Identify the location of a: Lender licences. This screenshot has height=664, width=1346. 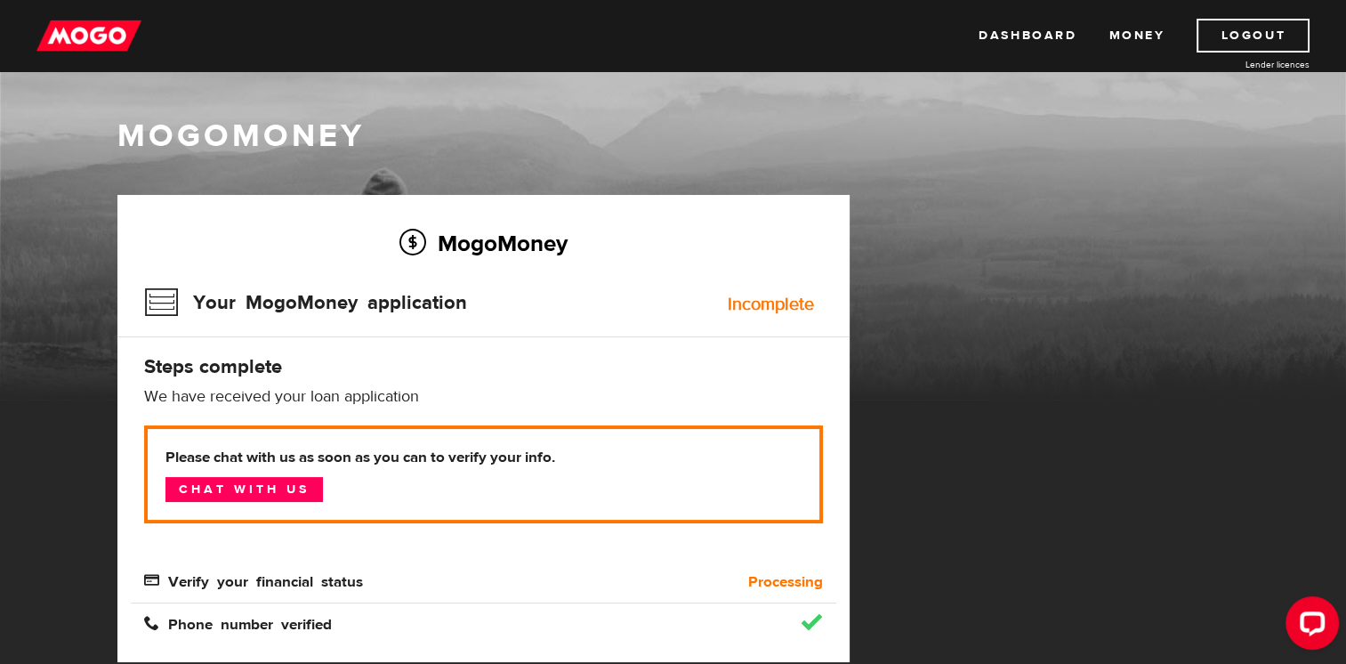
(1243, 64).